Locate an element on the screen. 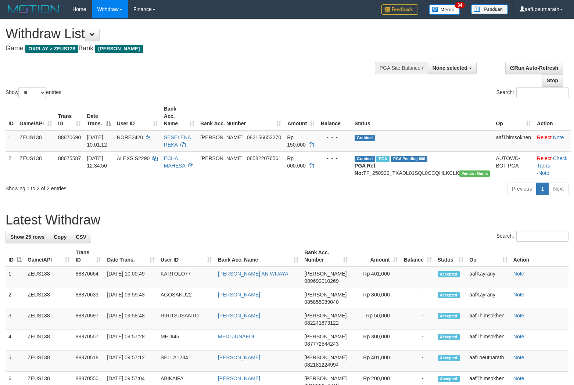  a: Next is located at coordinates (558, 189).